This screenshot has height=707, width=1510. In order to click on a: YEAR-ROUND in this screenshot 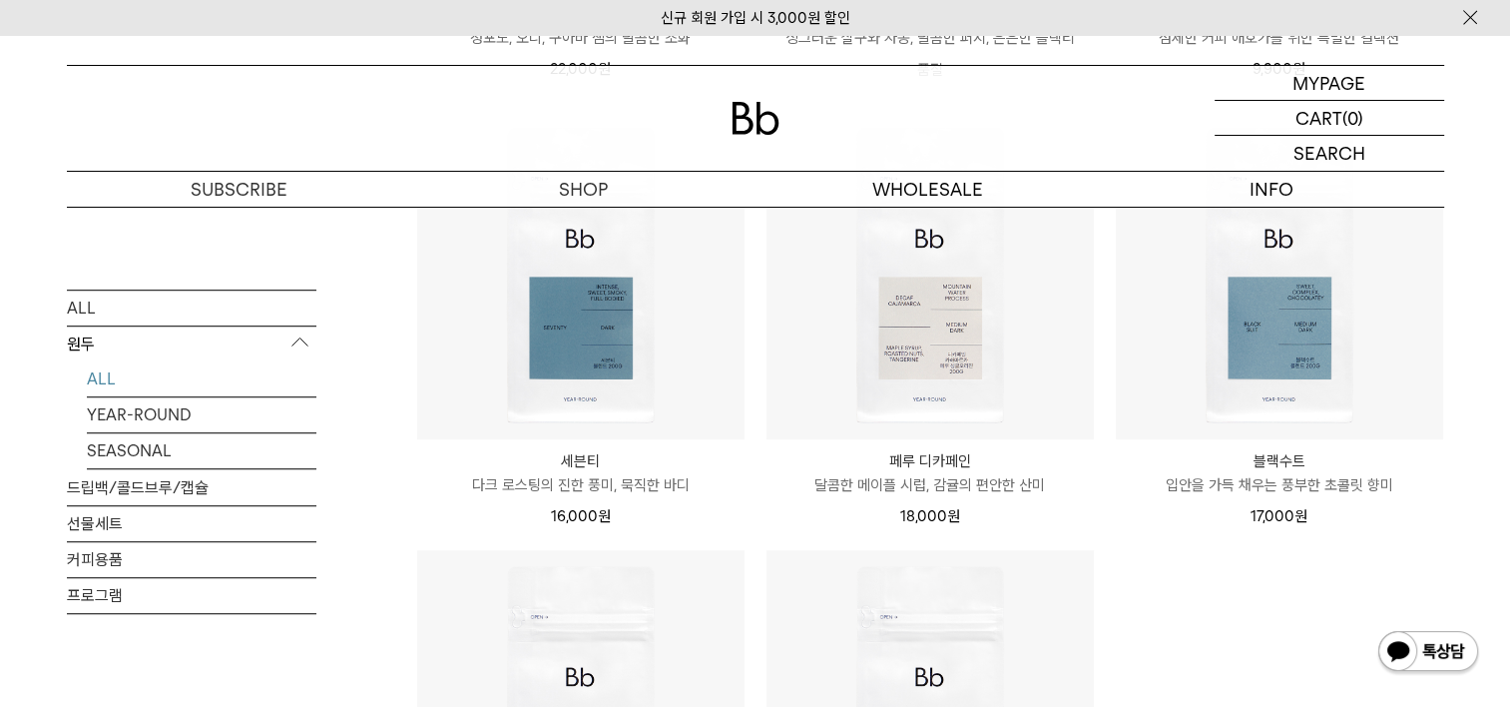, I will do `click(202, 414)`.